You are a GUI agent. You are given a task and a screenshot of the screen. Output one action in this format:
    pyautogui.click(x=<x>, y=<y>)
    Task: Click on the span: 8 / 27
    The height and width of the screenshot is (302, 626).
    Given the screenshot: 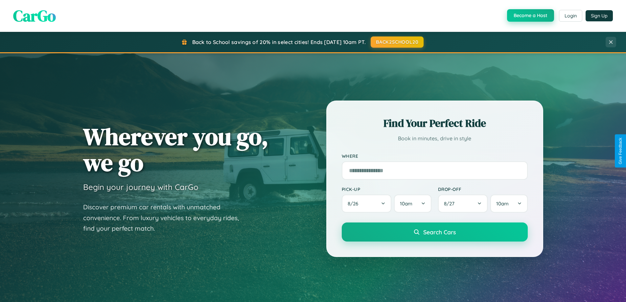 What is the action you would take?
    pyautogui.click(x=451, y=204)
    